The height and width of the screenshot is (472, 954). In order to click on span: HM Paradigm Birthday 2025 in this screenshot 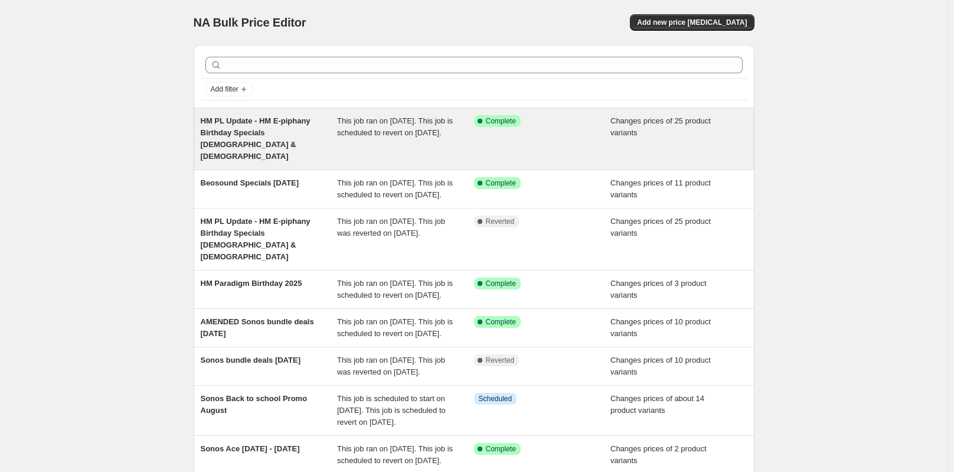, I will do `click(251, 283)`.